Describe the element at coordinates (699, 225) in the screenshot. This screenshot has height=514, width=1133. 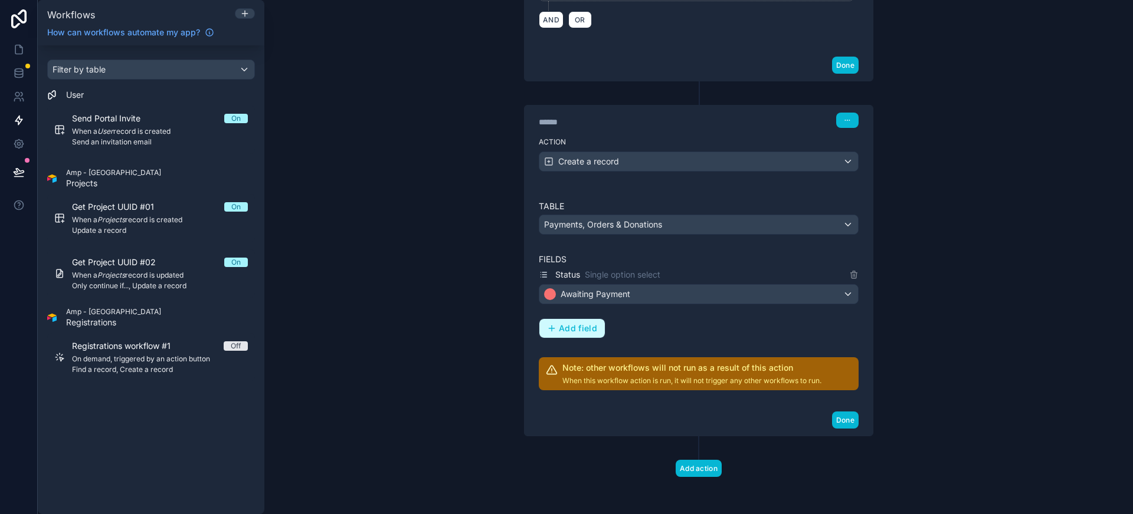
I see `button: Payments, Orders & Donations` at that location.